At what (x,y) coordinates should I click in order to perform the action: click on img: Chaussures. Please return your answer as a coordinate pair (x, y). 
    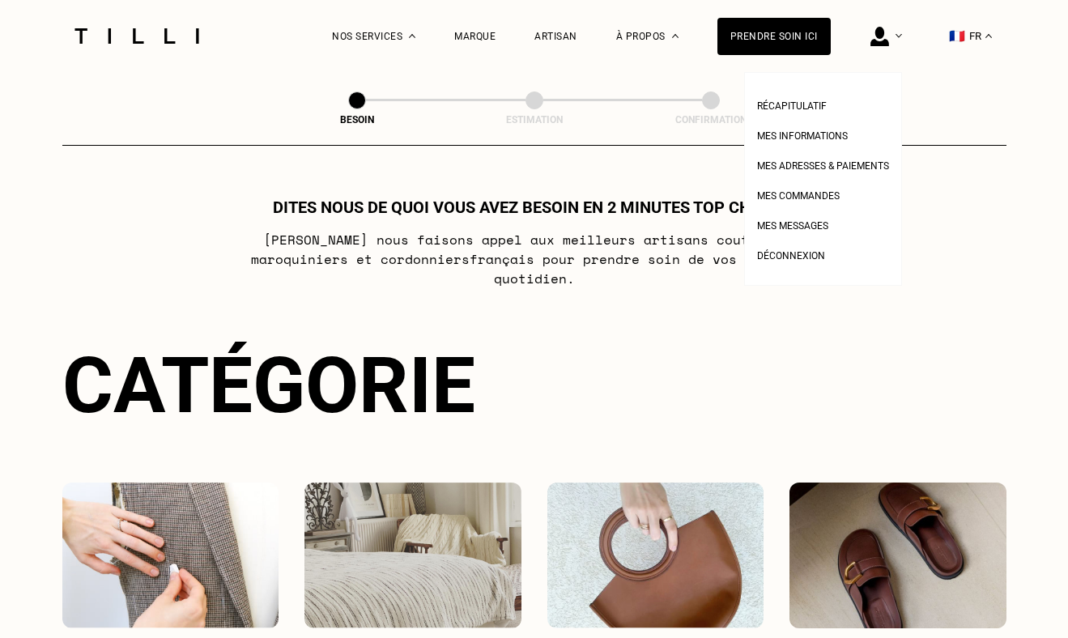
    Looking at the image, I should click on (898, 555).